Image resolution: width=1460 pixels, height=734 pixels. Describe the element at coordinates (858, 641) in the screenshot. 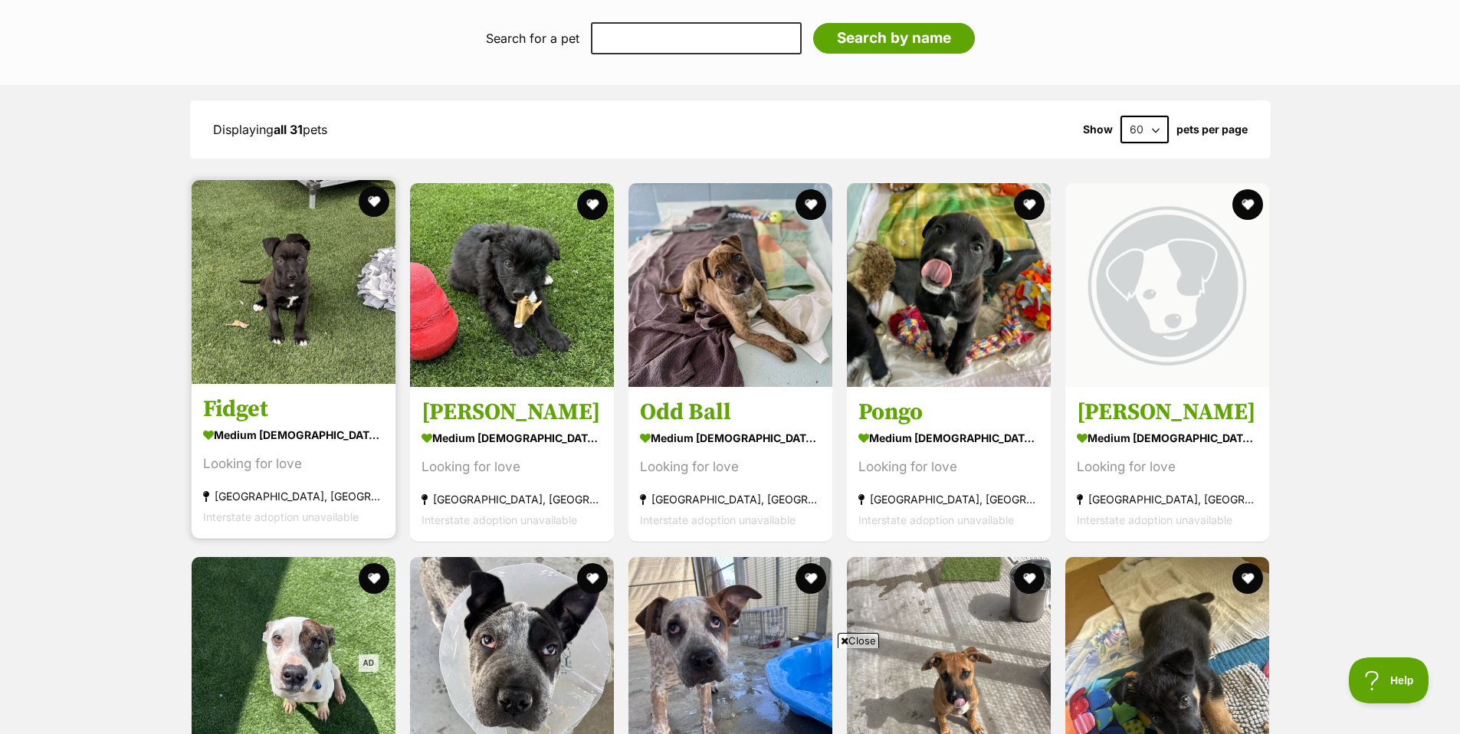

I see `span: Close` at that location.